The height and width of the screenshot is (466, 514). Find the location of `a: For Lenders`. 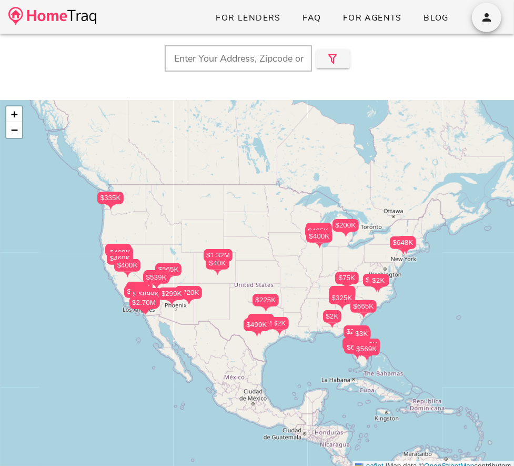

a: For Lenders is located at coordinates (248, 18).